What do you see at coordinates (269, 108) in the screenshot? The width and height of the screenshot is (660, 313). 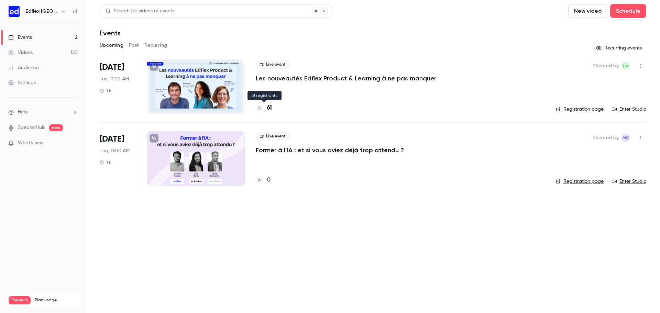 I see `h4: 61` at bounding box center [269, 108].